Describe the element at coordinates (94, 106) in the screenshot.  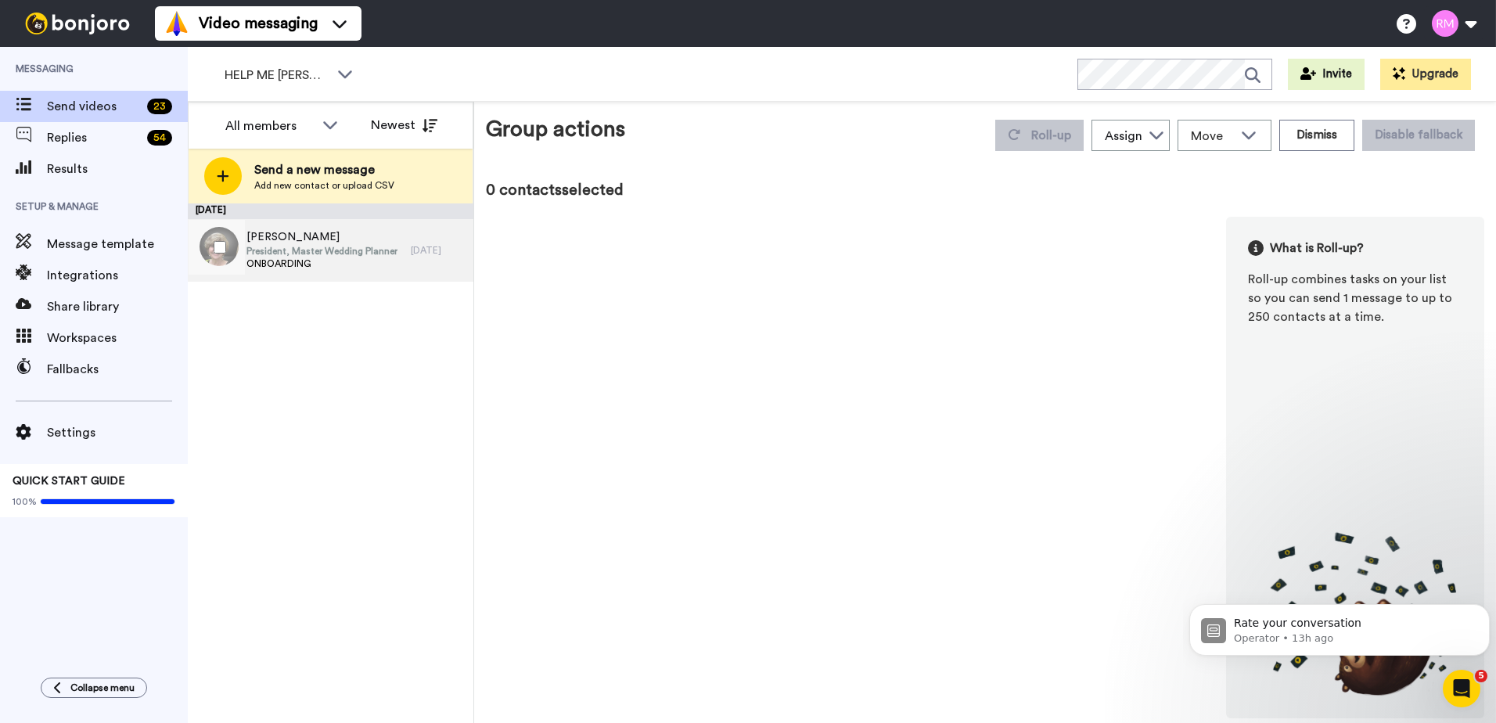
I see `span: Send videos` at that location.